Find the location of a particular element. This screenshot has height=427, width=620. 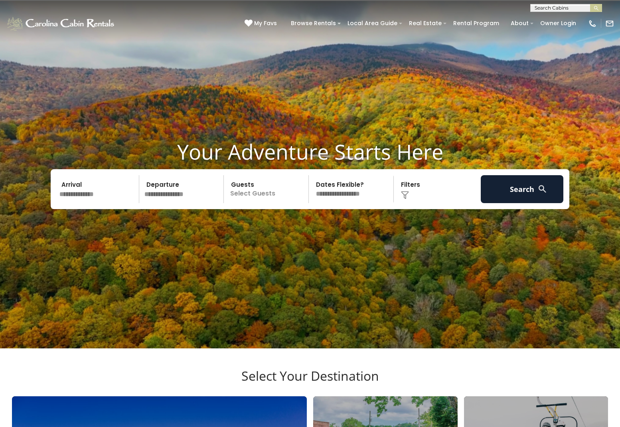

button: Search is located at coordinates (522, 189).